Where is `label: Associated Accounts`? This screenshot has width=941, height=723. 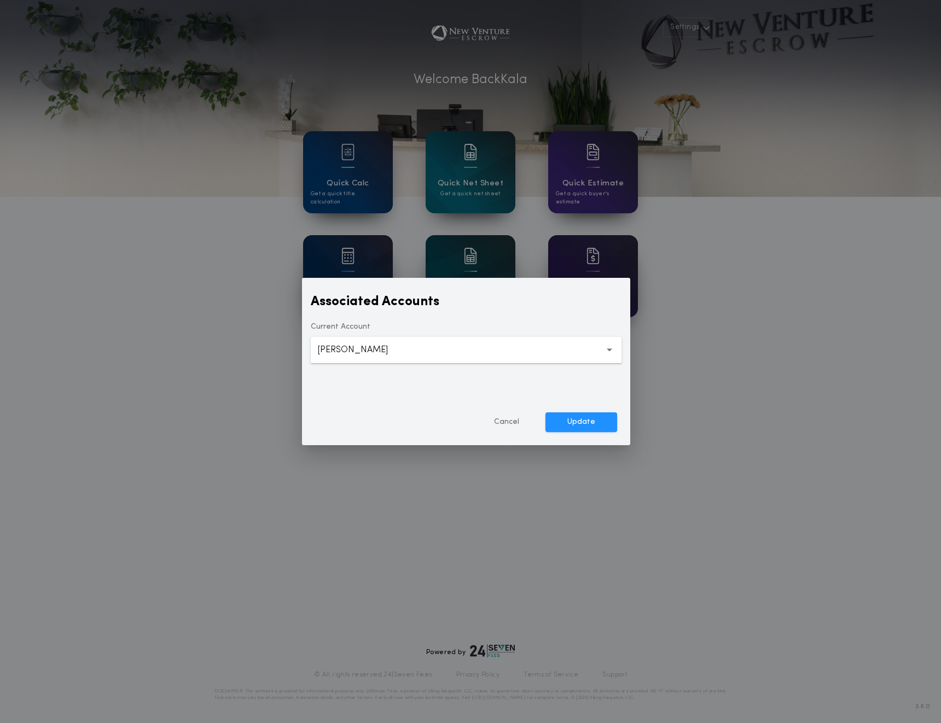 label: Associated Accounts is located at coordinates (375, 302).